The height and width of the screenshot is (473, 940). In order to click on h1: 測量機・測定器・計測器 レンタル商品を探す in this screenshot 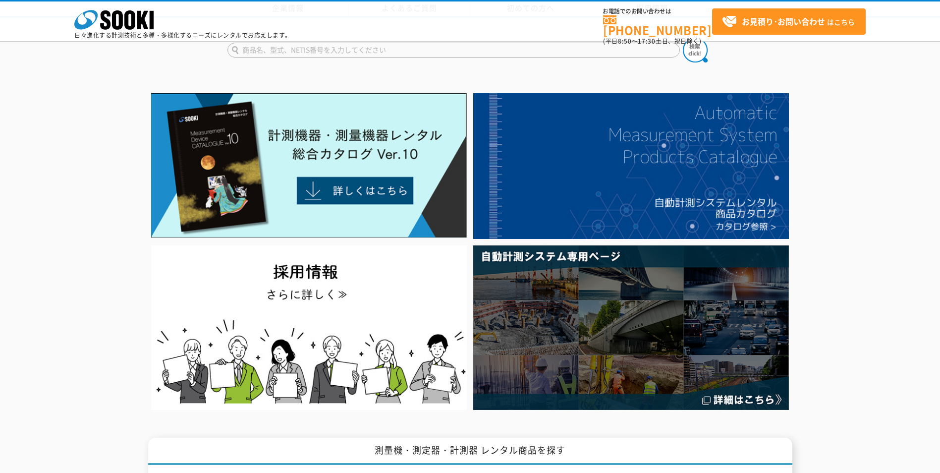, I will do `click(470, 451)`.